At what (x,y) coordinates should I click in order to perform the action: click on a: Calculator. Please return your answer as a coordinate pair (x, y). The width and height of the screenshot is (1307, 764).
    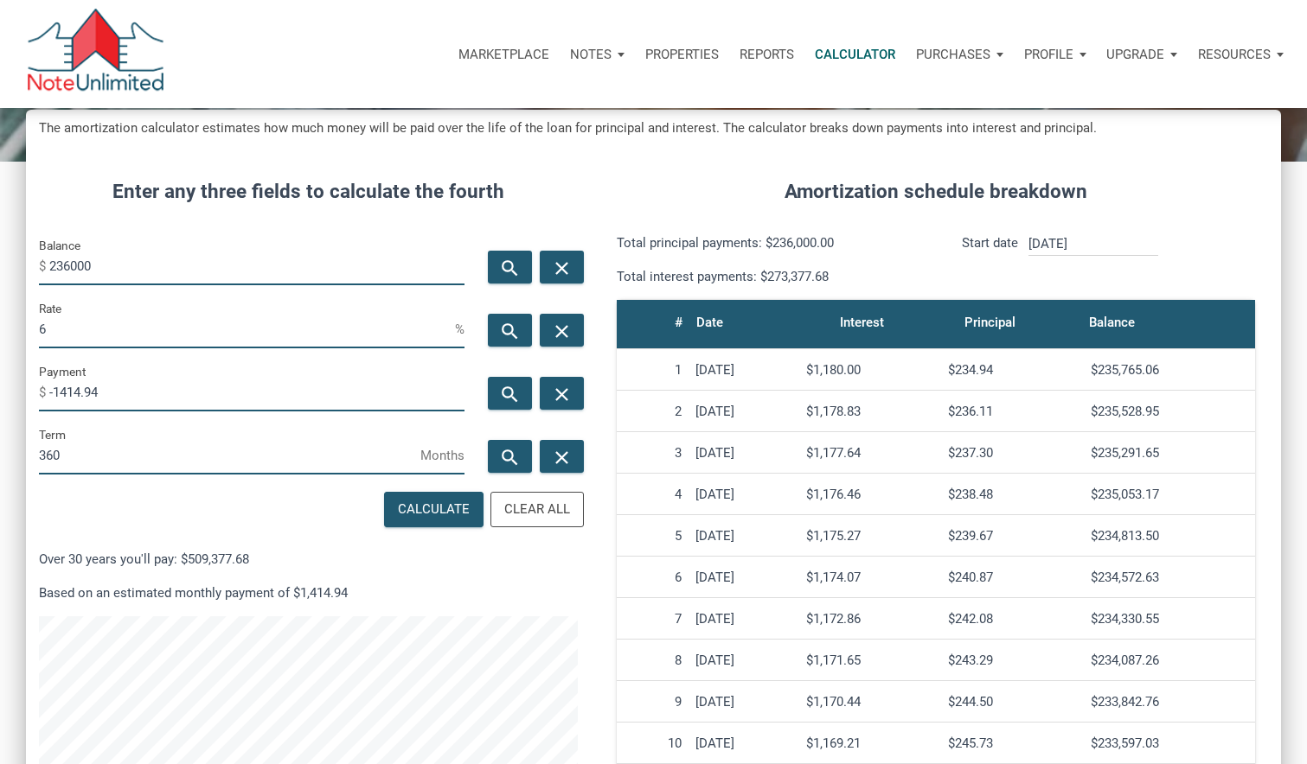
    Looking at the image, I should click on (854, 54).